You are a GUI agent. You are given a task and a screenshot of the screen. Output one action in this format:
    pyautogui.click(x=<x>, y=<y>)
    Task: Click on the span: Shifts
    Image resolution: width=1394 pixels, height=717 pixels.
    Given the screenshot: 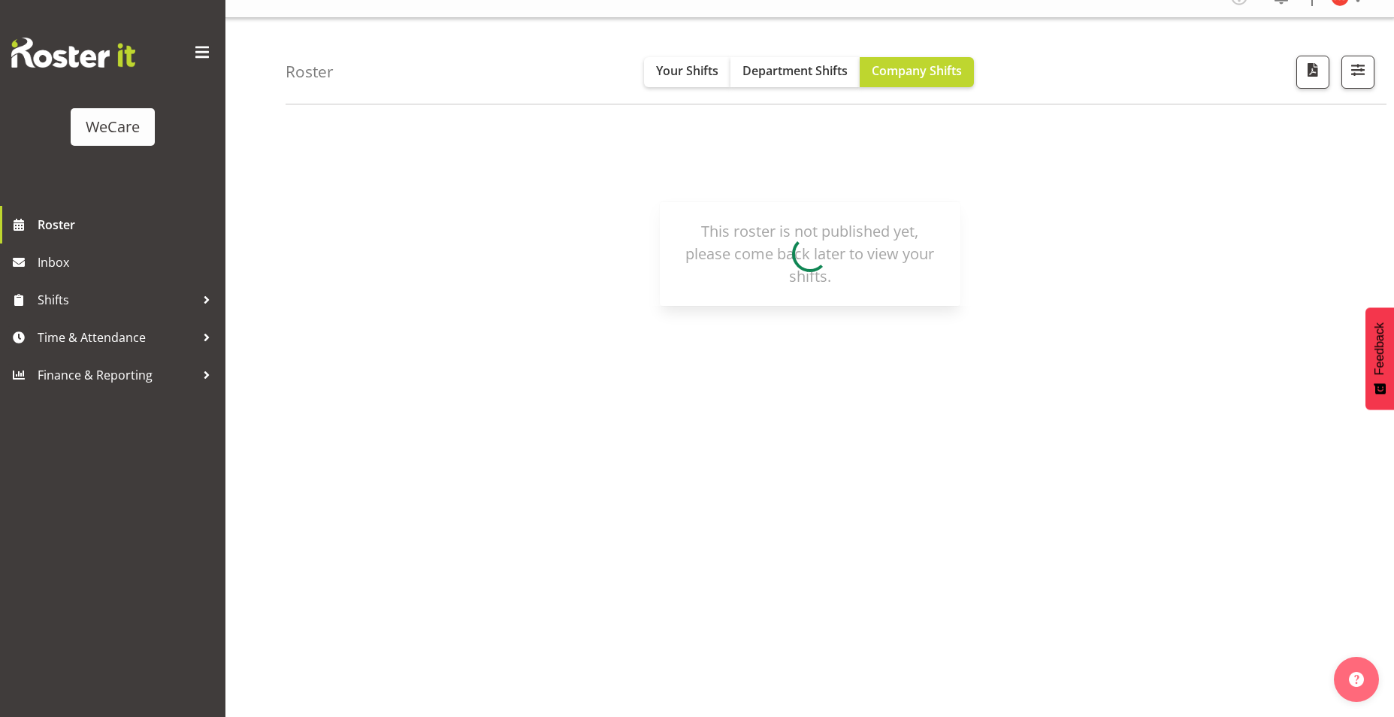 What is the action you would take?
    pyautogui.click(x=116, y=300)
    